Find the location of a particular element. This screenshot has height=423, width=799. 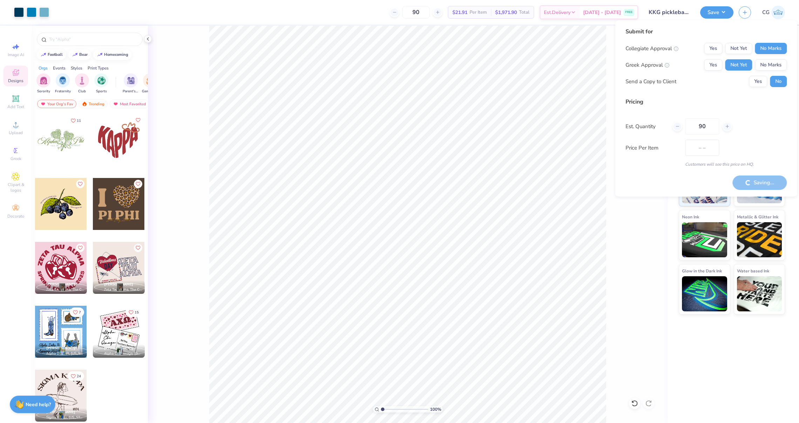

span: Designs is located at coordinates (16, 81).